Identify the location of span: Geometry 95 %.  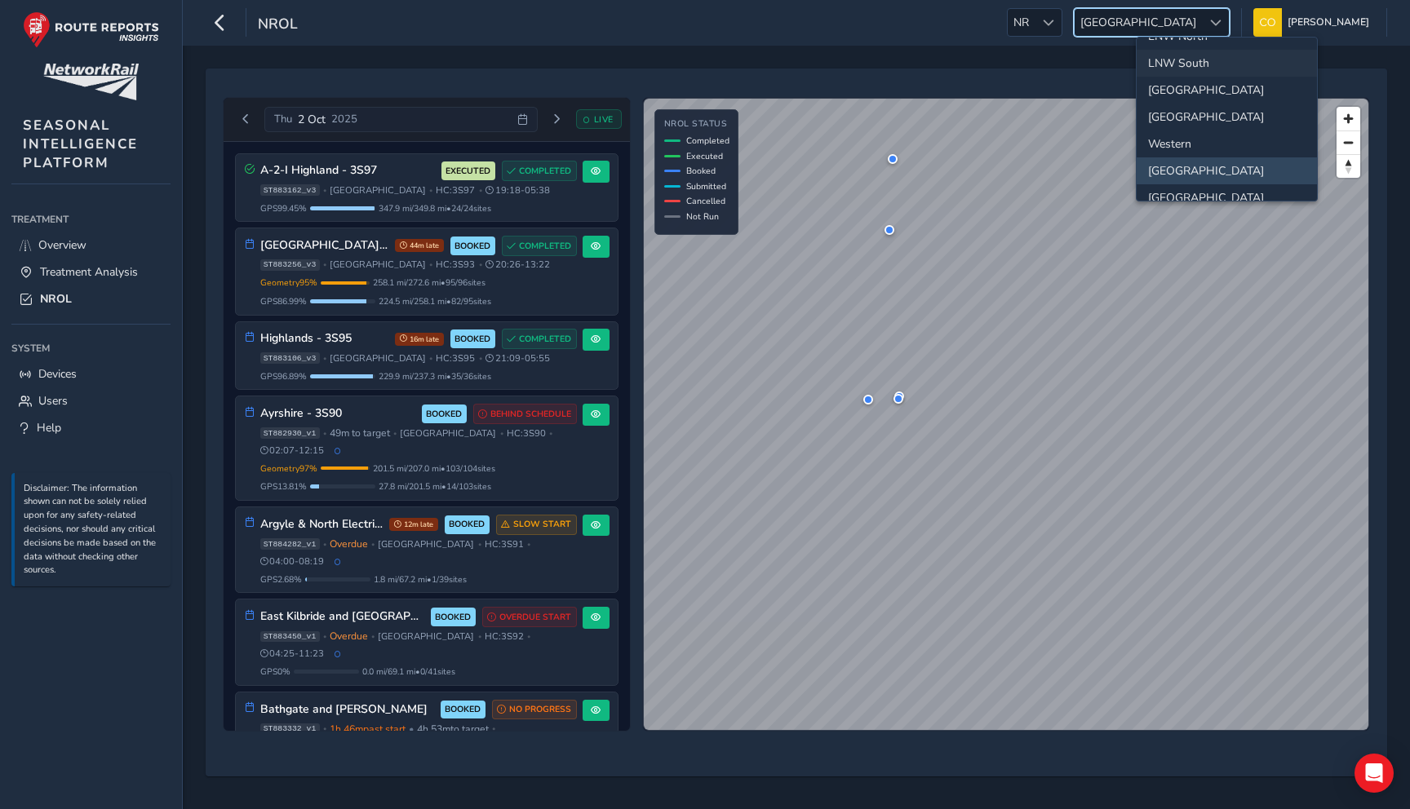
(289, 282).